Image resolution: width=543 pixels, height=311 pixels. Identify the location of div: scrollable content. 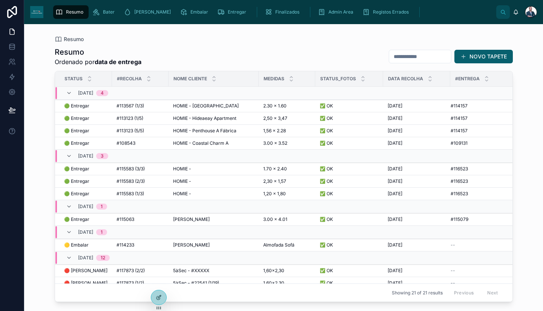
(273, 12).